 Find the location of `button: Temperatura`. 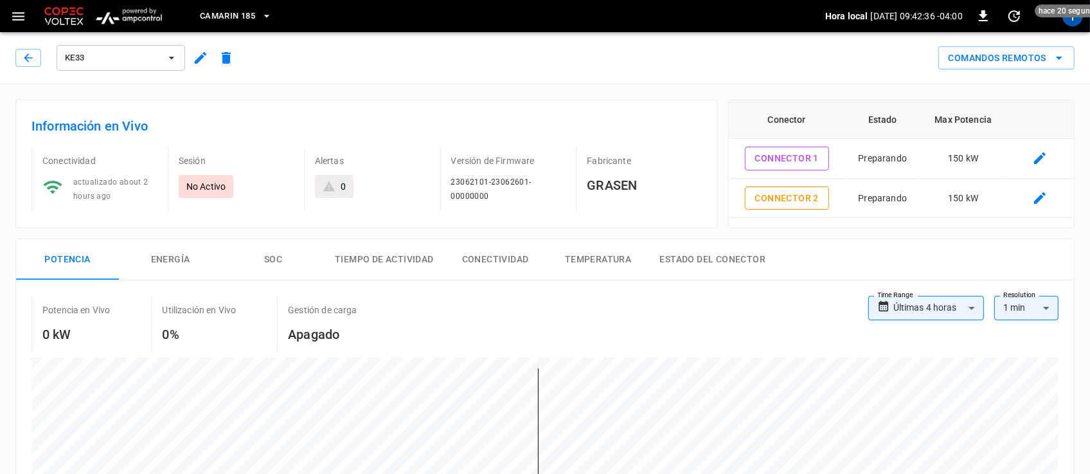

button: Temperatura is located at coordinates (598, 260).